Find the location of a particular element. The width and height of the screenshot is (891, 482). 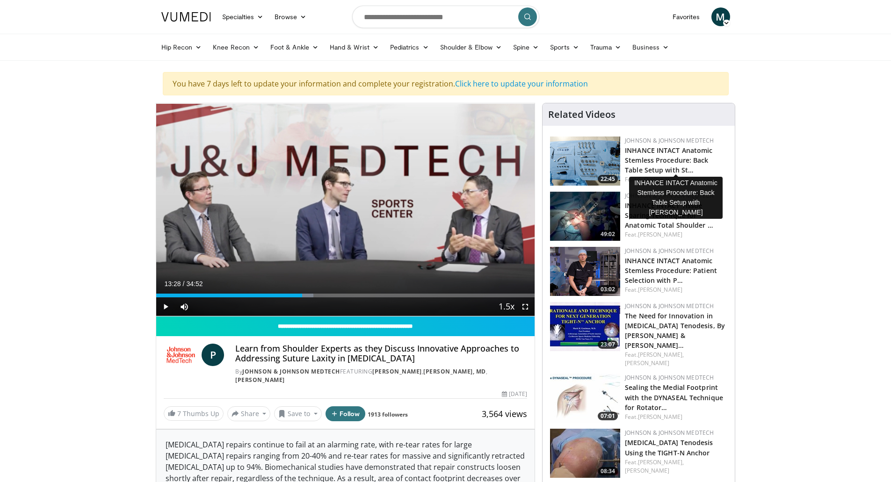

a: Sports is located at coordinates (564, 47).